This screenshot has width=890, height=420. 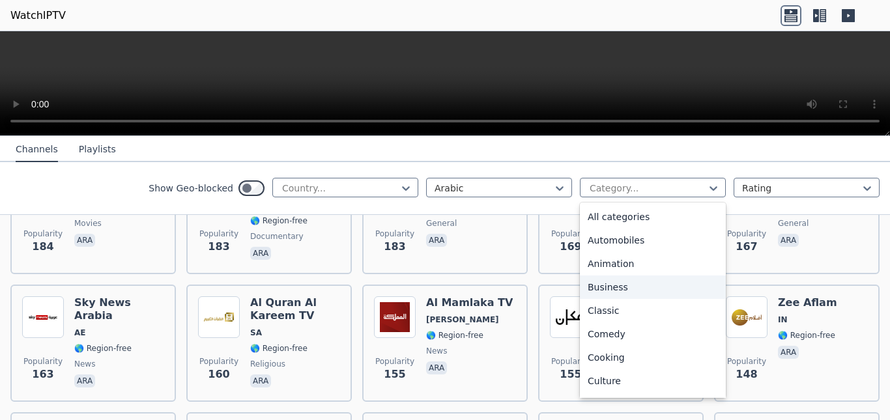 I want to click on h6: Al Mamlaka TV, so click(x=469, y=303).